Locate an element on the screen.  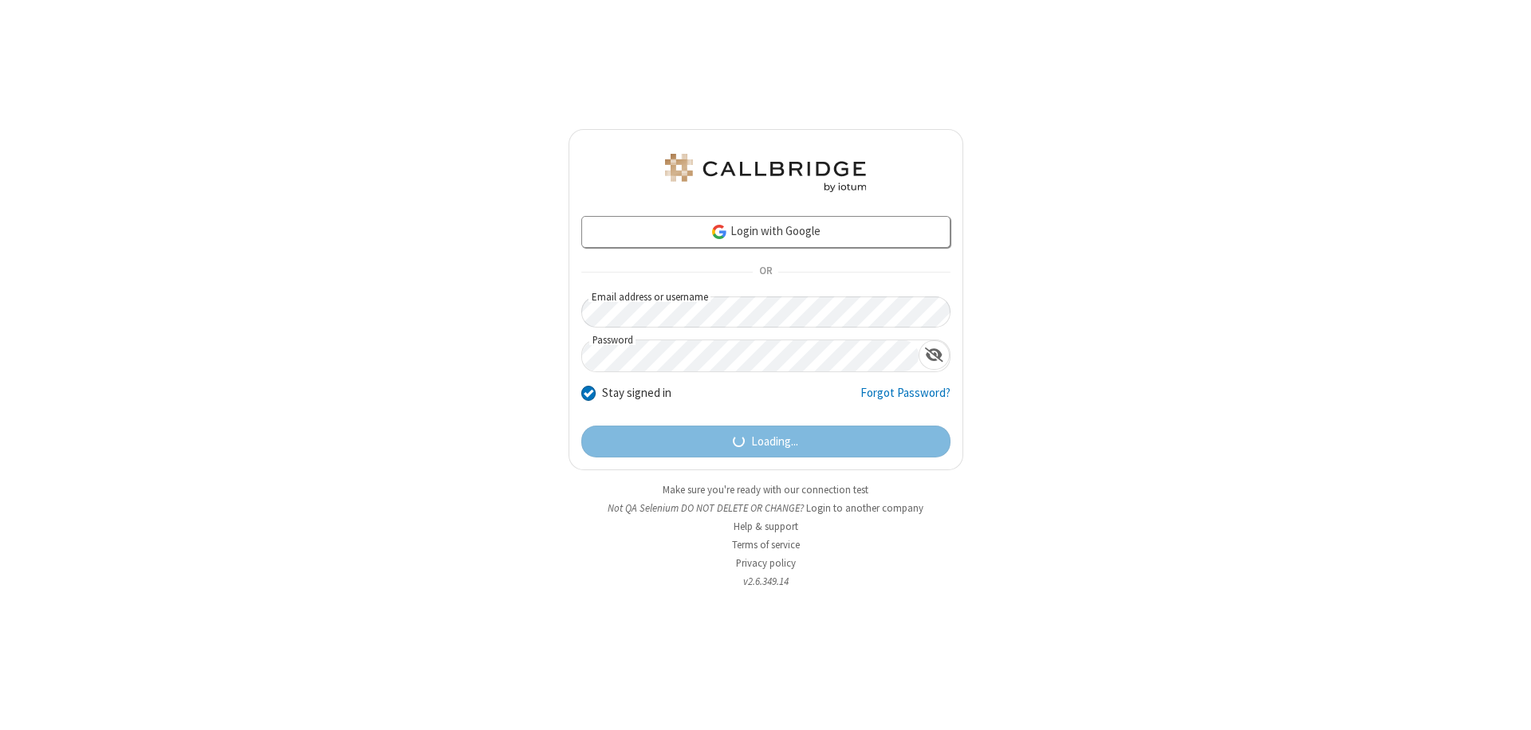
li: v2.6.349.14 is located at coordinates (765, 581).